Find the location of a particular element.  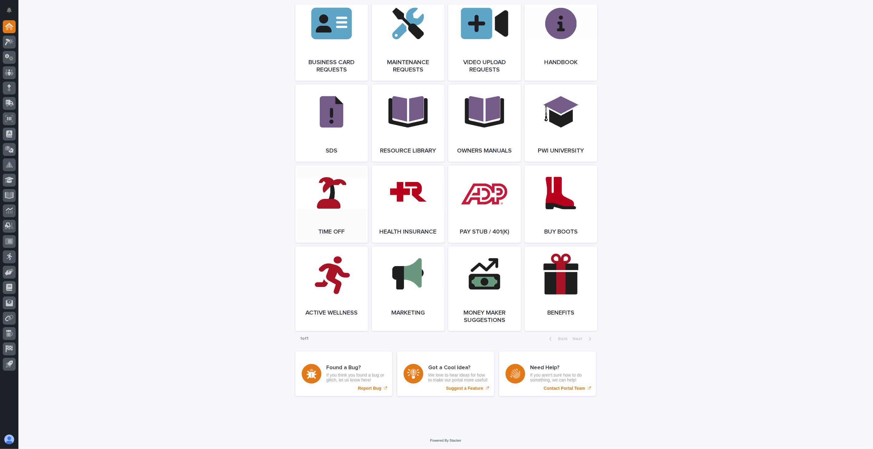

a: Time Off is located at coordinates (331, 204).